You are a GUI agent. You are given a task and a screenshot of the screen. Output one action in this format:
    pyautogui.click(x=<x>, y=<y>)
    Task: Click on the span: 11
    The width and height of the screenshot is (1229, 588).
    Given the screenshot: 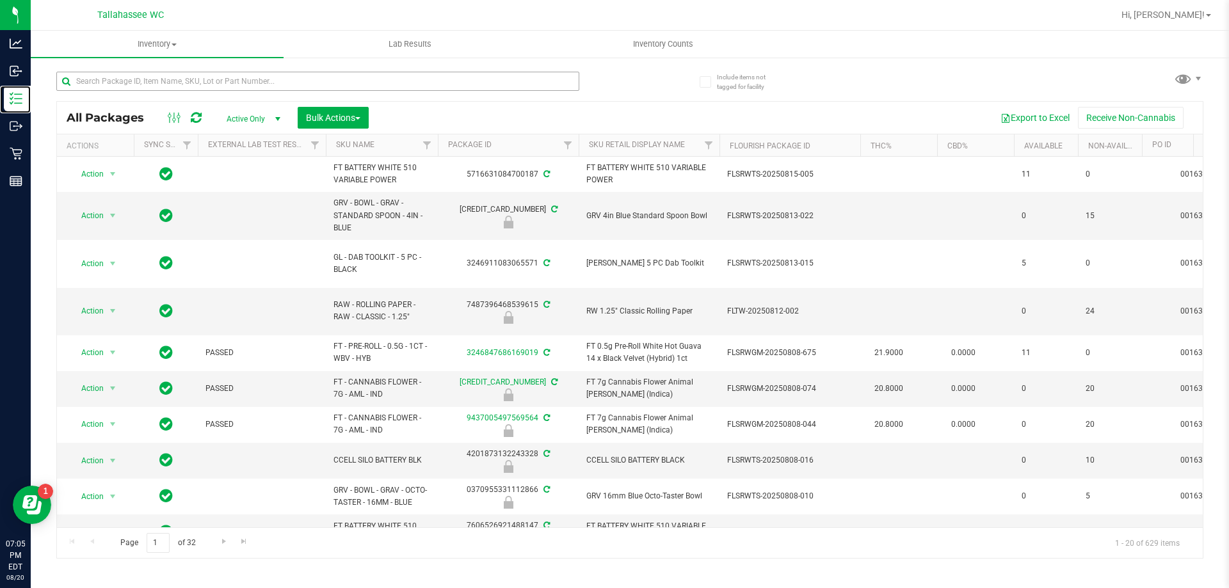 What is the action you would take?
    pyautogui.click(x=1046, y=174)
    